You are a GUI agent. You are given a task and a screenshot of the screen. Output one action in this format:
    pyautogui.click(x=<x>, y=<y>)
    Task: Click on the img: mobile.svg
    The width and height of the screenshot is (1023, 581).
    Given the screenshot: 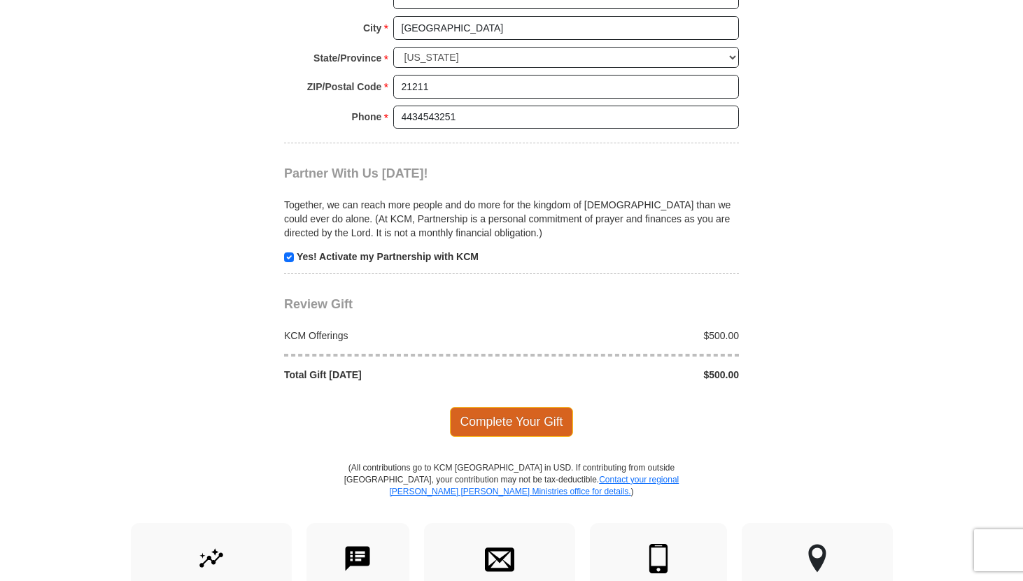 What is the action you would take?
    pyautogui.click(x=658, y=559)
    